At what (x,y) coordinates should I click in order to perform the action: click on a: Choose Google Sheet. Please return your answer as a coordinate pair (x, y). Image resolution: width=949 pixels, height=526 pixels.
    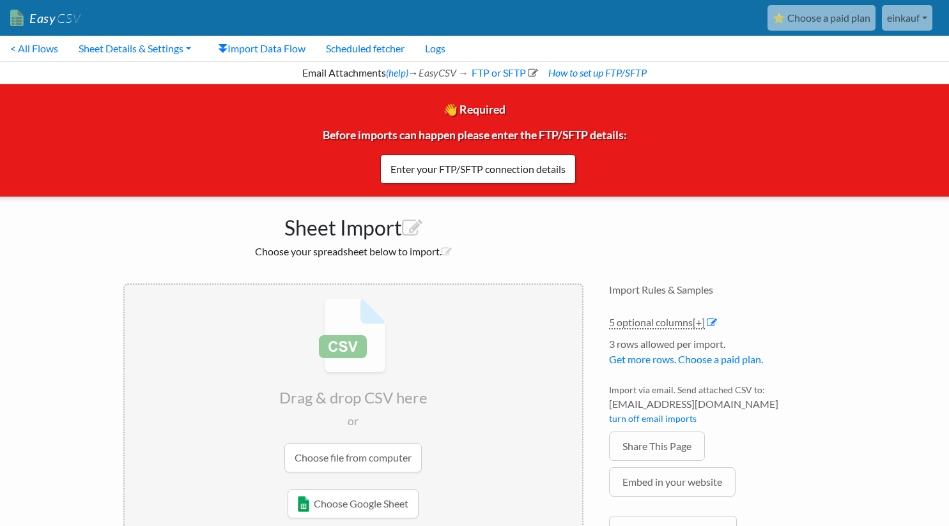
    Looking at the image, I should click on (353, 504).